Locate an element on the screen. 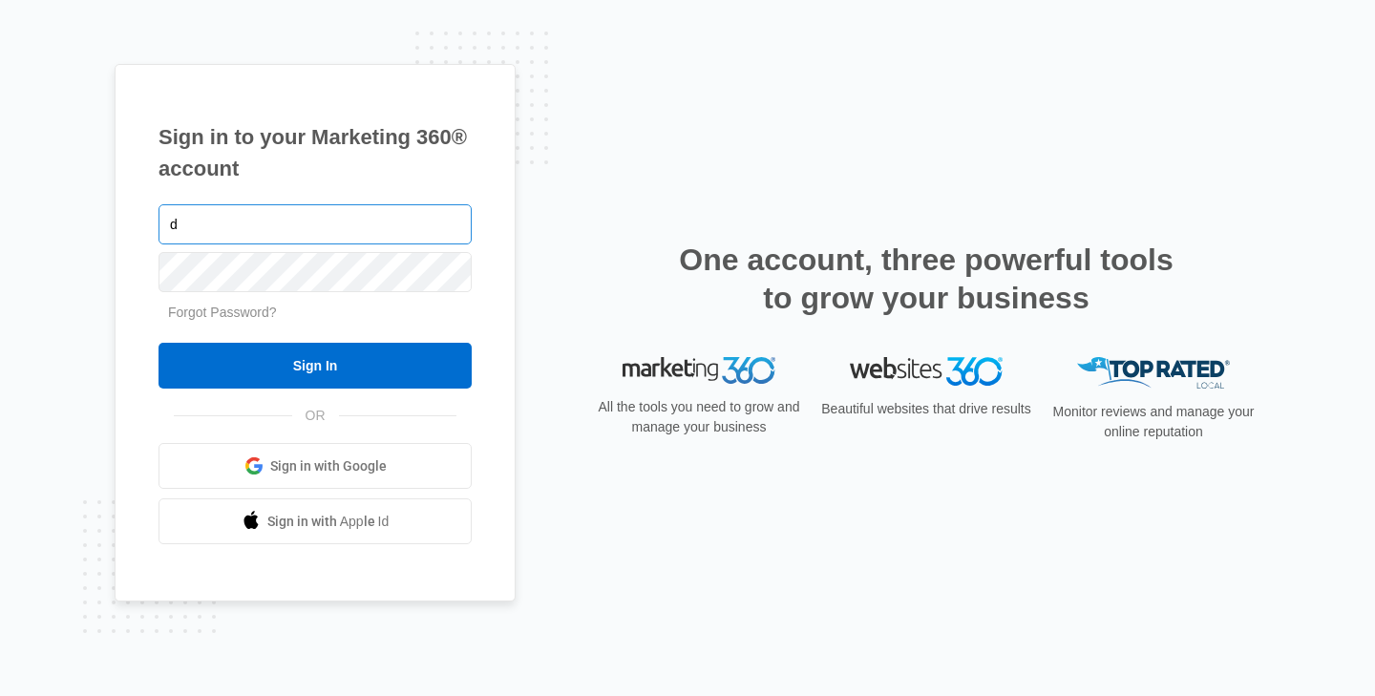 The height and width of the screenshot is (696, 1375). a: Forgot Password? is located at coordinates (222, 312).